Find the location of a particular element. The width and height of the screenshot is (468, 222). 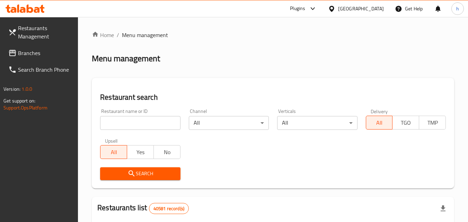

a: Support.OpsPlatform is located at coordinates (25, 108).